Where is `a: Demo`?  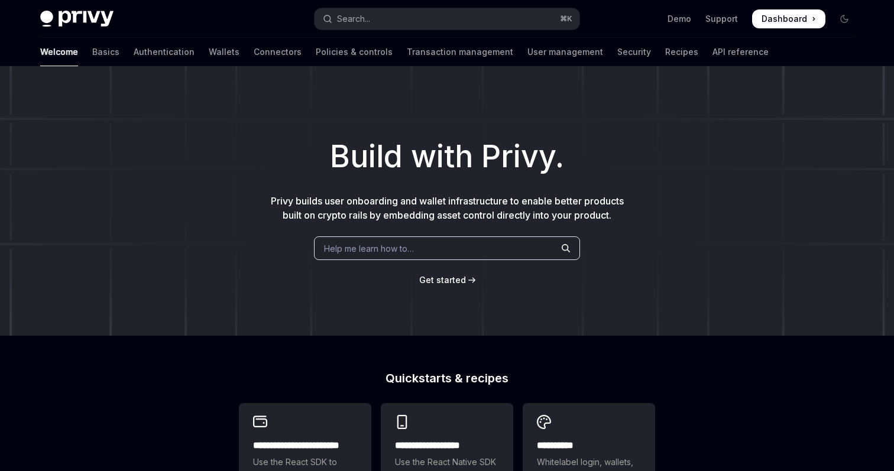 a: Demo is located at coordinates (679, 19).